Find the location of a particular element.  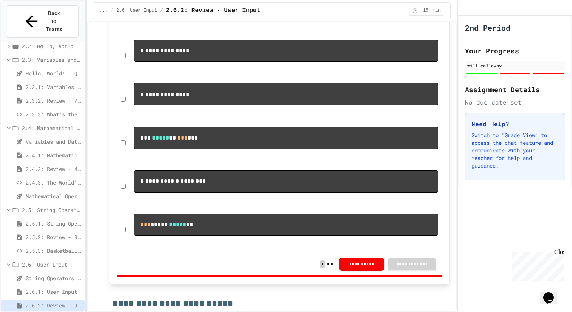

div: Chat with us now!Close is located at coordinates (28, 25).